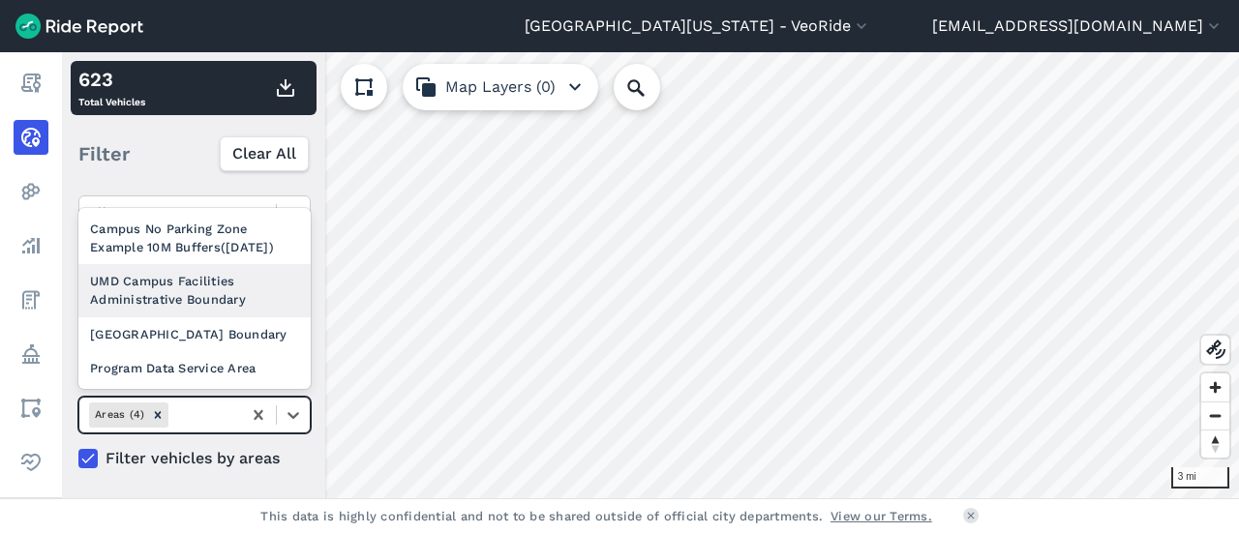  I want to click on label: Filter vehicles by areas, so click(195, 459).